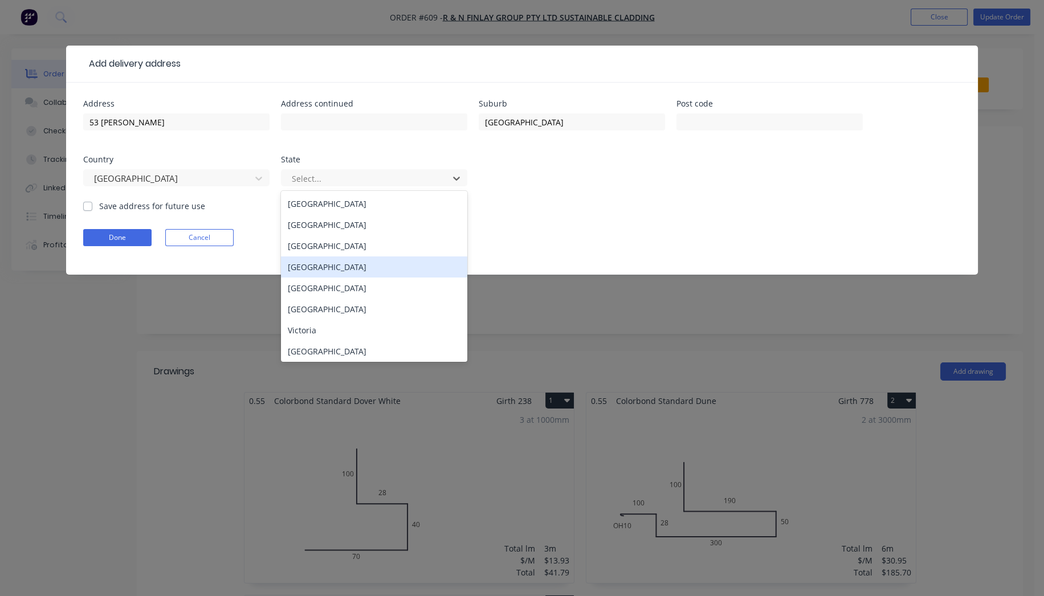  I want to click on button: Done, so click(117, 238).